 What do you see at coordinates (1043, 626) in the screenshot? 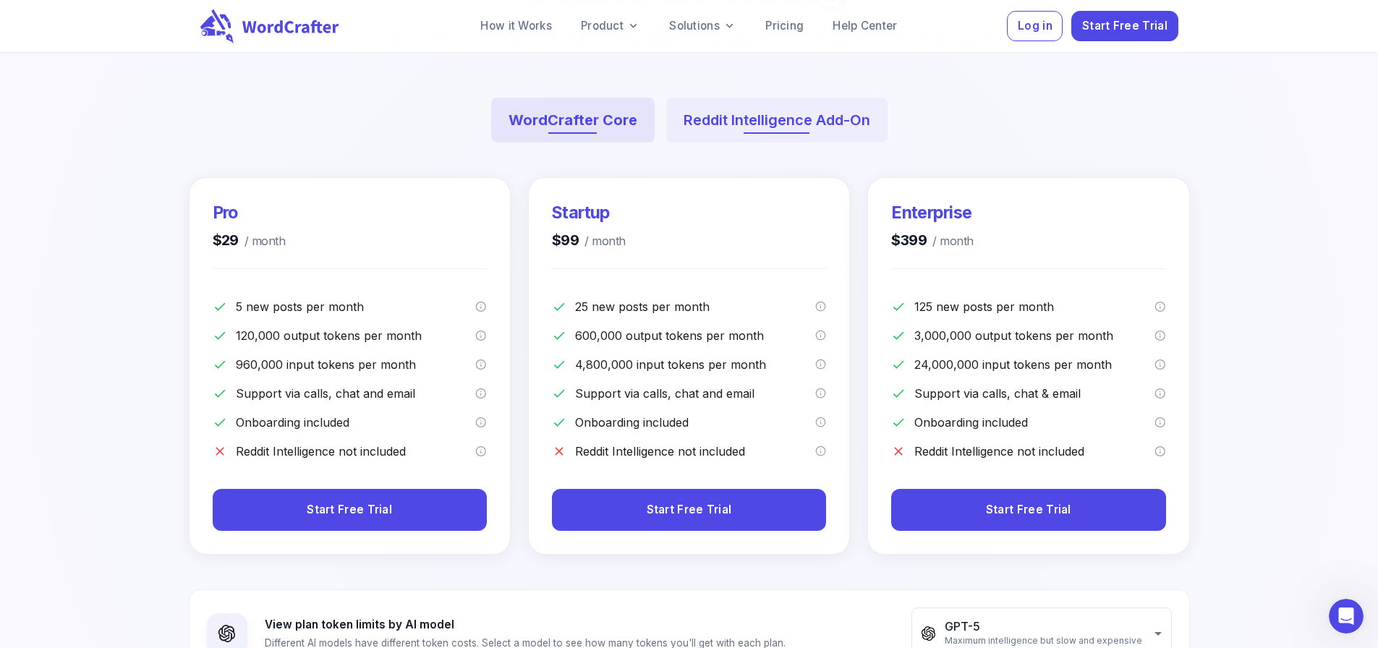
I see `p: GPT-5` at bounding box center [1043, 626].